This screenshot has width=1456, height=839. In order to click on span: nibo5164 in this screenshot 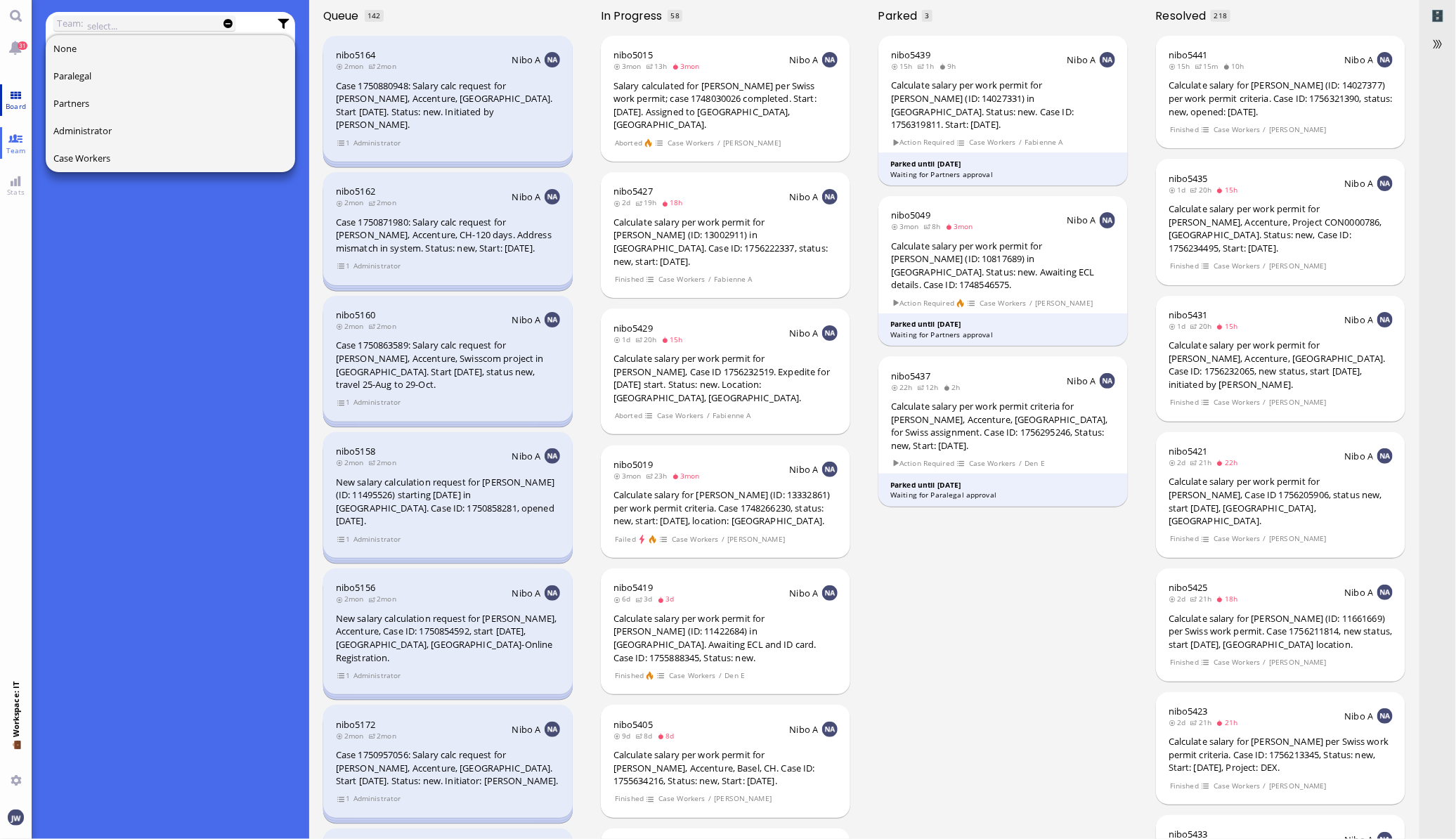, I will do `click(355, 55)`.